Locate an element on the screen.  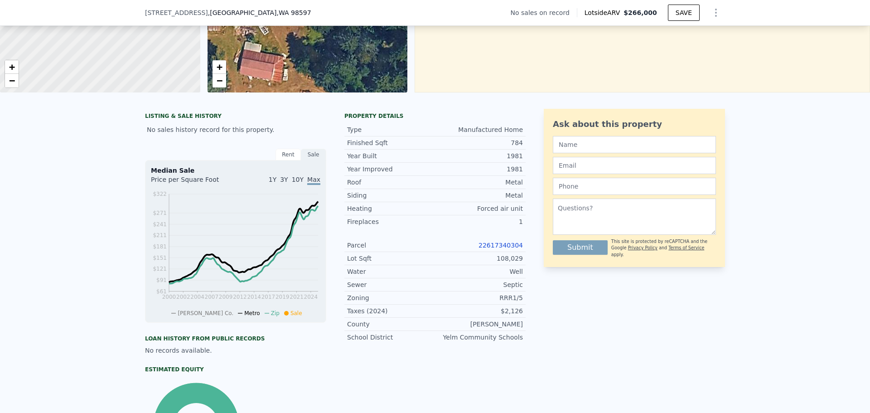
div: Siding is located at coordinates (391, 195).